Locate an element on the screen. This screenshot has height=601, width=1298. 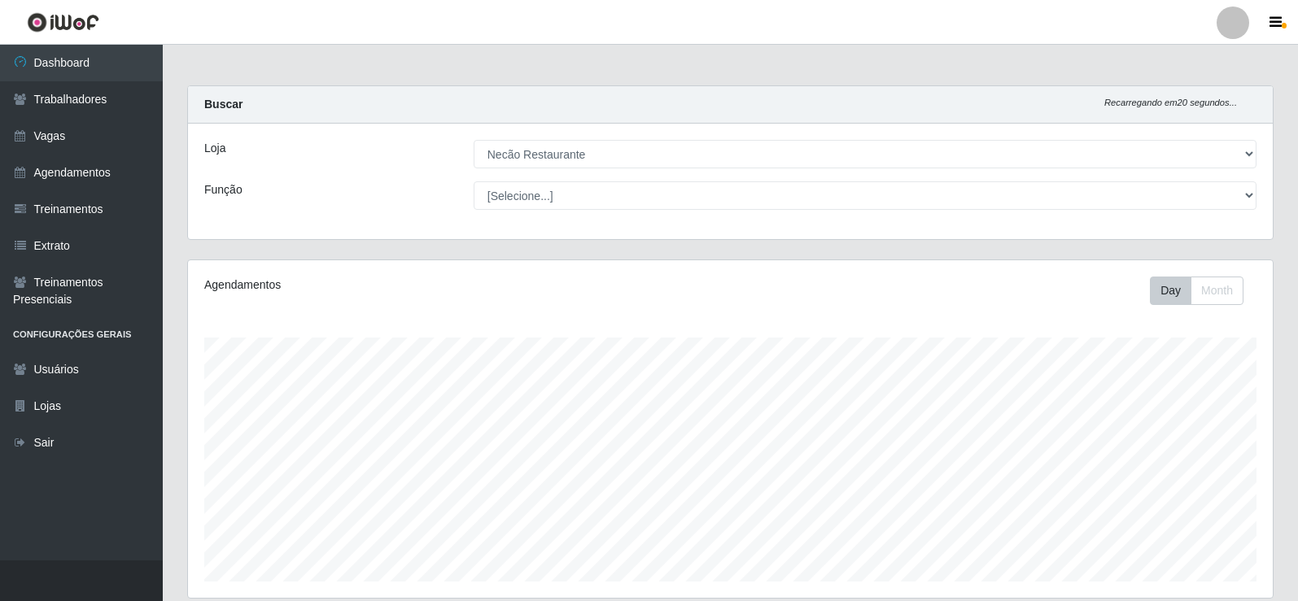
div: First group is located at coordinates (1196, 290).